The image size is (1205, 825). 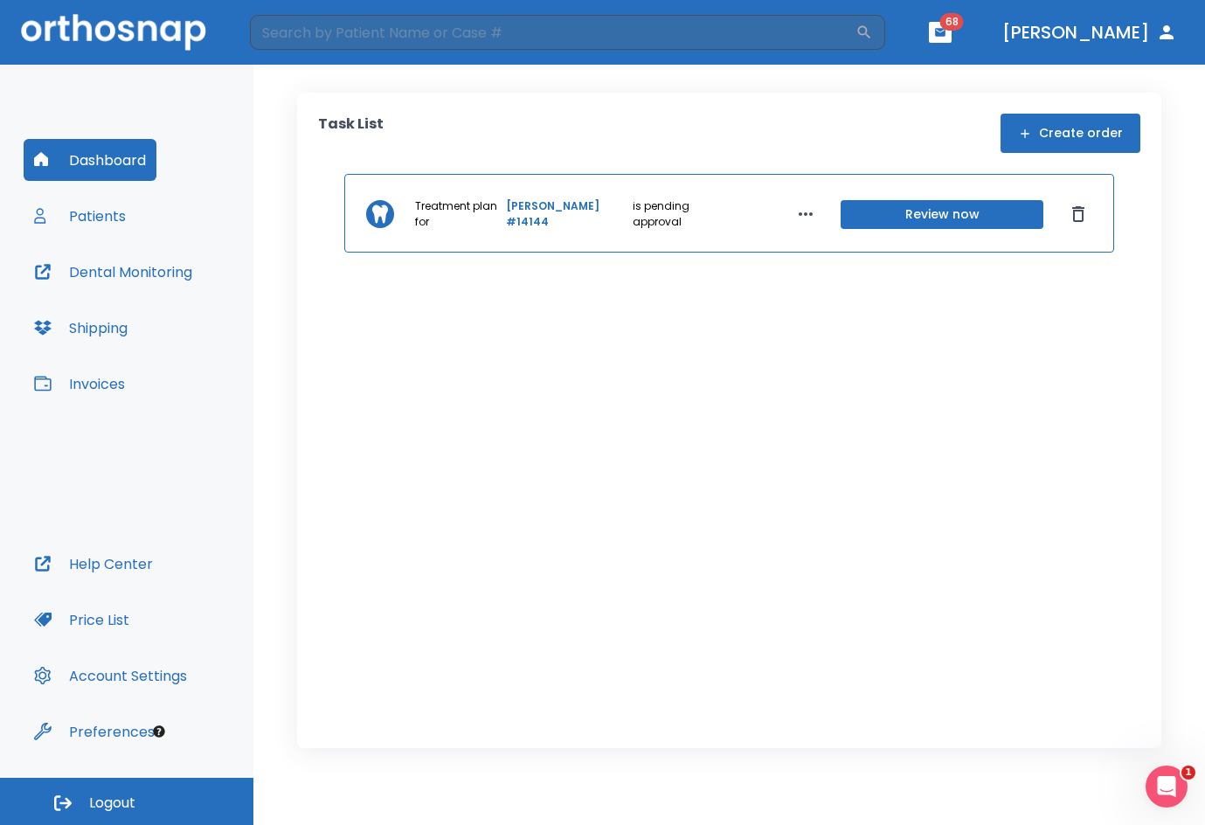 I want to click on p: Task List, so click(x=350, y=133).